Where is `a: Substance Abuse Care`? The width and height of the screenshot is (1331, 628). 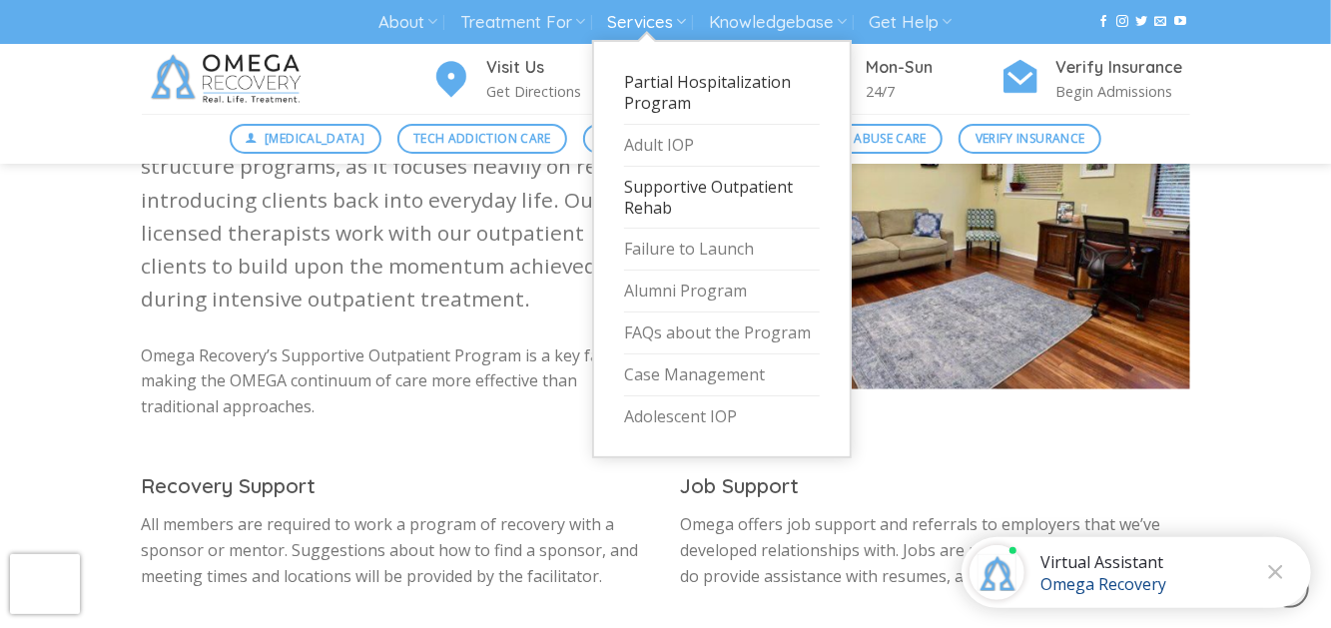
a: Substance Abuse Care is located at coordinates (853, 139).